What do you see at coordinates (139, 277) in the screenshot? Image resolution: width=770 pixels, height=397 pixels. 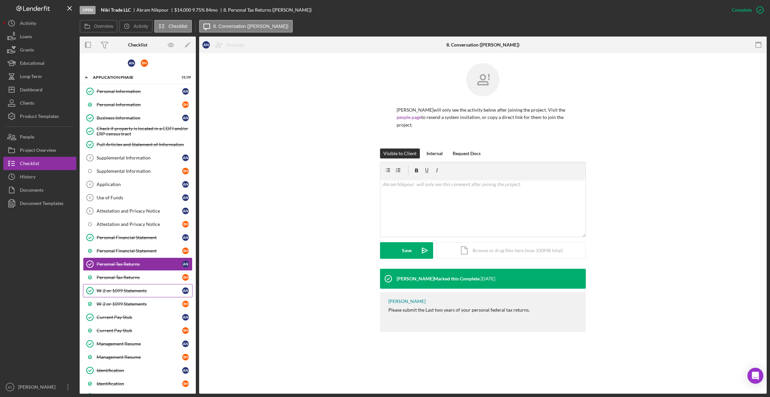 I see `div: Personal Tax Returns` at bounding box center [139, 277].